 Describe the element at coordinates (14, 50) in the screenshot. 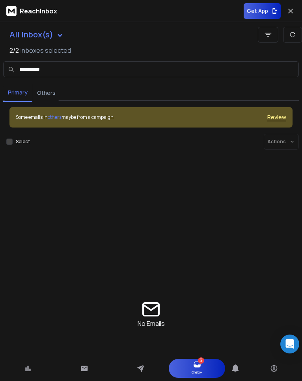

I see `span: 2 / 2` at that location.